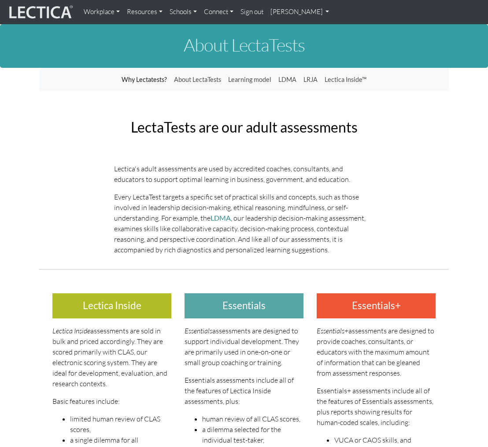 This screenshot has height=447, width=488. I want to click on p: assessments are designed to support individual development. They are primarily used in one-on-one..., so click(244, 346).